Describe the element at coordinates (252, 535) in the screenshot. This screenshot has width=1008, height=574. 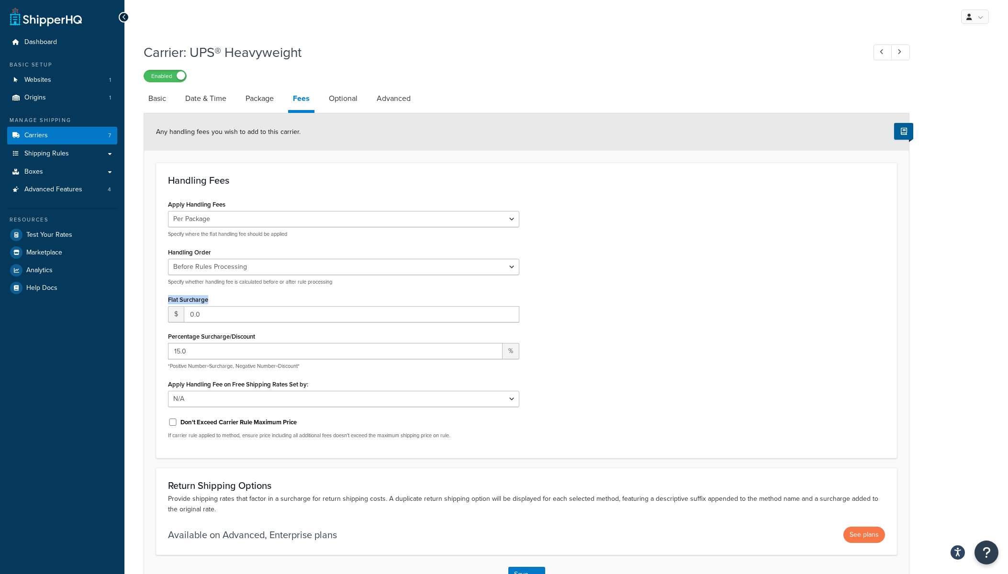
I see `p: Available on Advanced, Enterprise plans` at that location.